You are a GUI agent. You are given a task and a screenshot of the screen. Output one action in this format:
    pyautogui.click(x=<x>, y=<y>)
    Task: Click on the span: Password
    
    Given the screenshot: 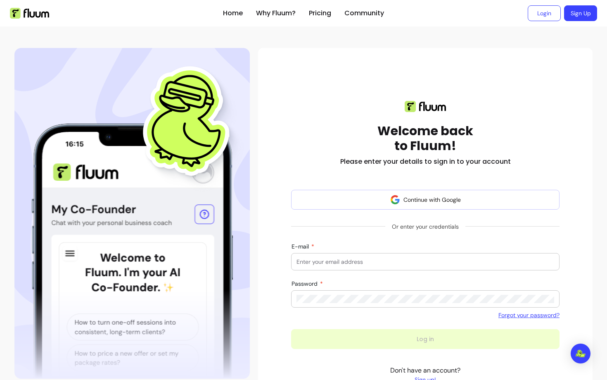 What is the action you would take?
    pyautogui.click(x=305, y=283)
    